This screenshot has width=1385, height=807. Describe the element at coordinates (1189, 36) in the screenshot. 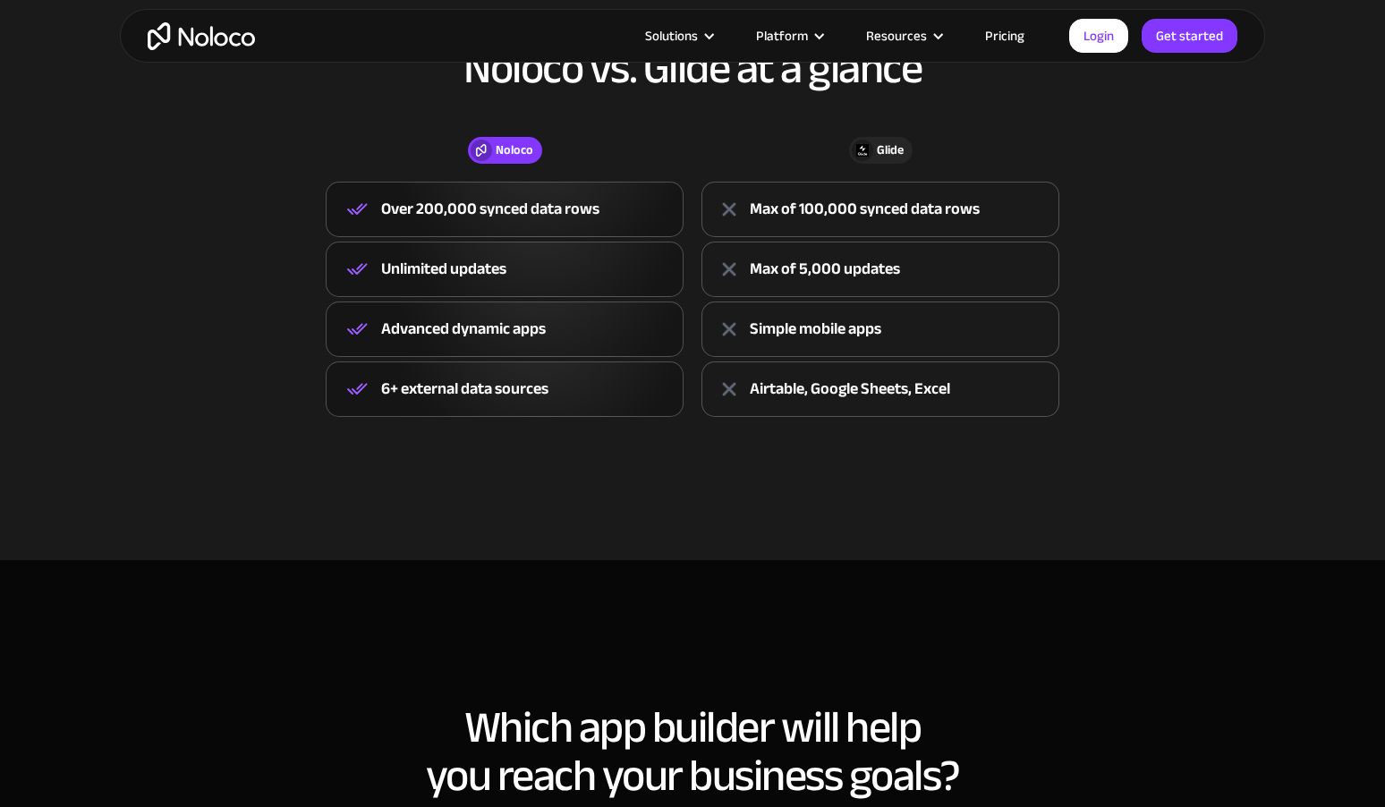

I see `a: Get started` at that location.